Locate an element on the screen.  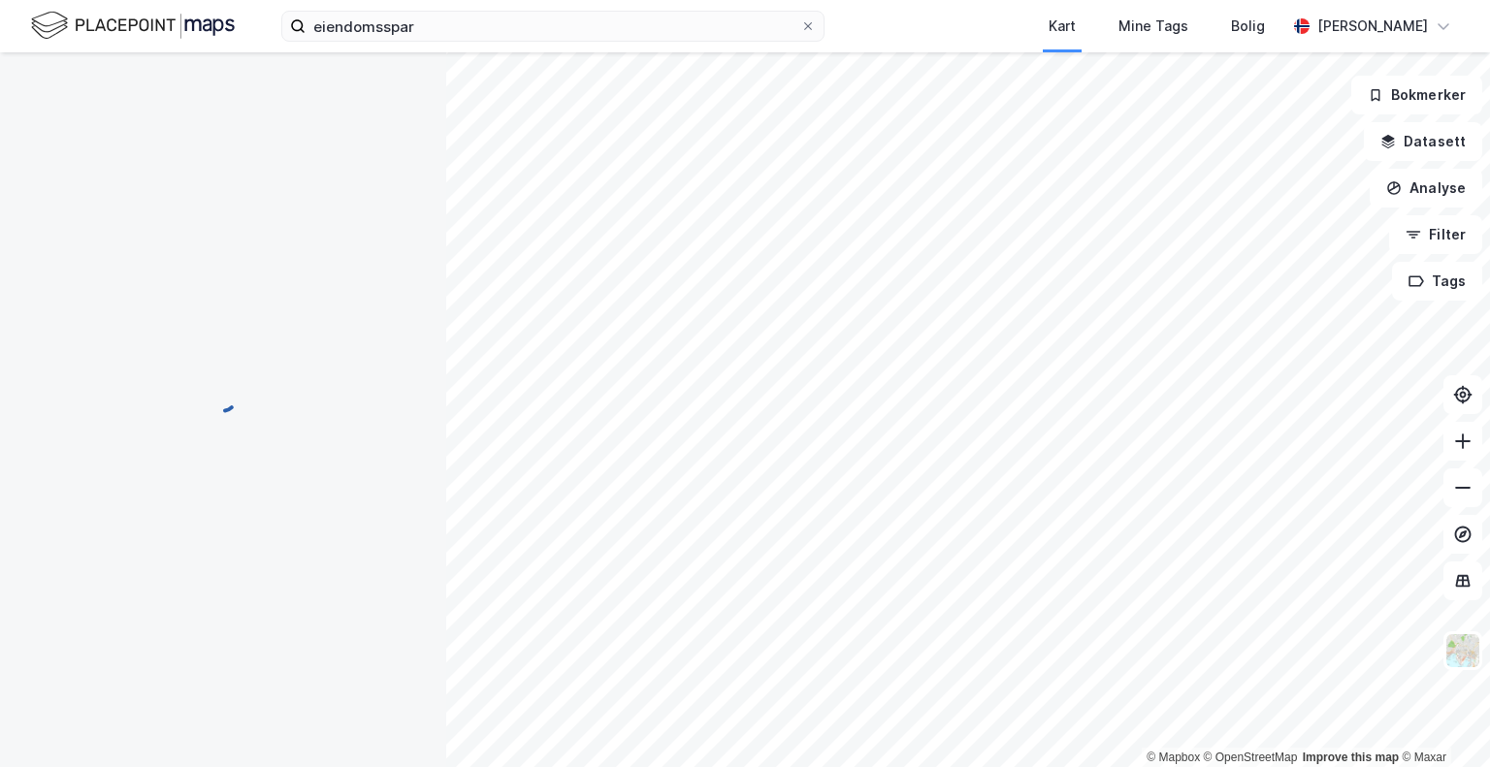
div: Kart is located at coordinates (1062, 26).